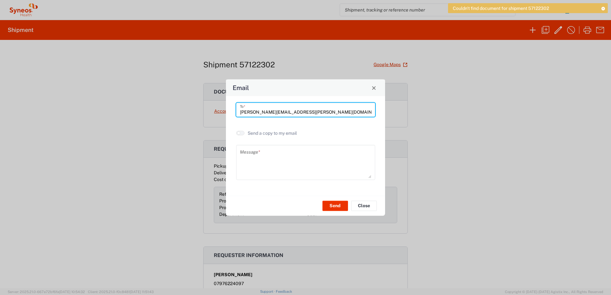 Image resolution: width=611 pixels, height=295 pixels. Describe the element at coordinates (272, 133) in the screenshot. I see `agx-label: Send a copy to my email` at that location.